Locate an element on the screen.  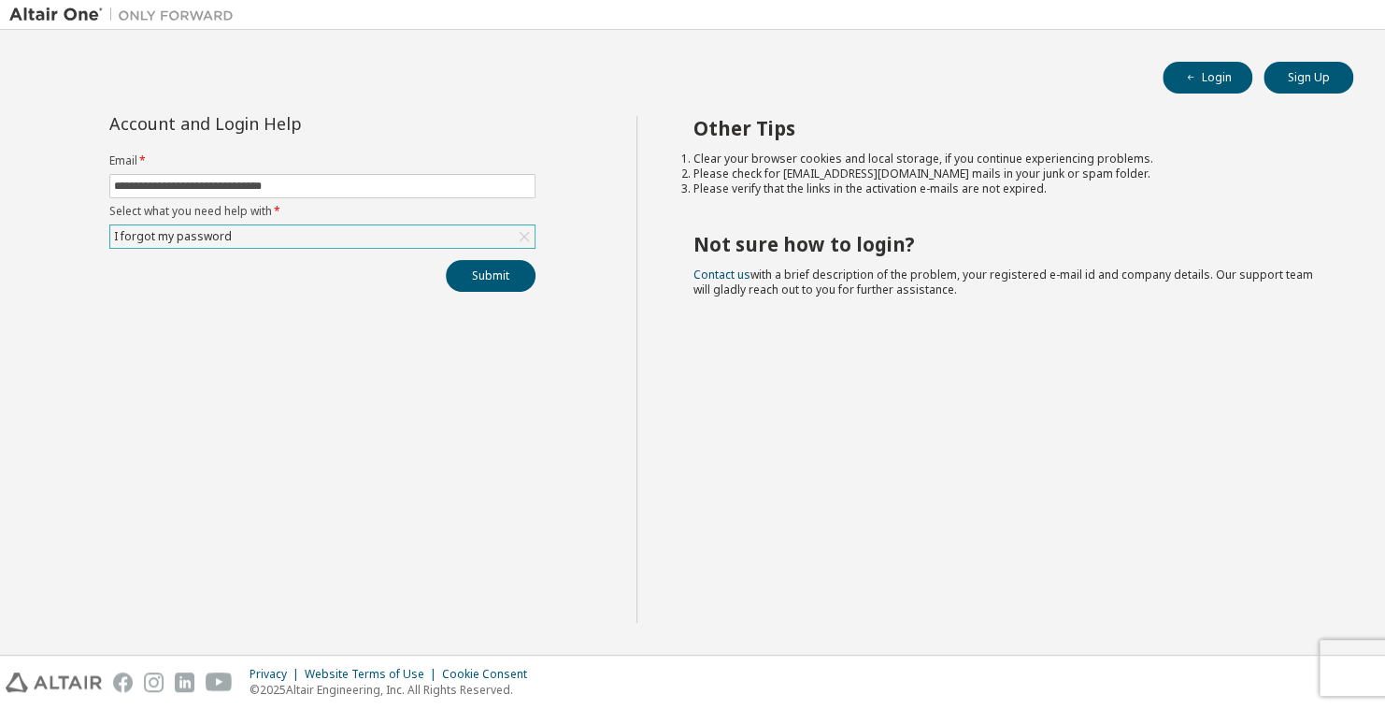
img: linkedin.svg is located at coordinates (184, 681).